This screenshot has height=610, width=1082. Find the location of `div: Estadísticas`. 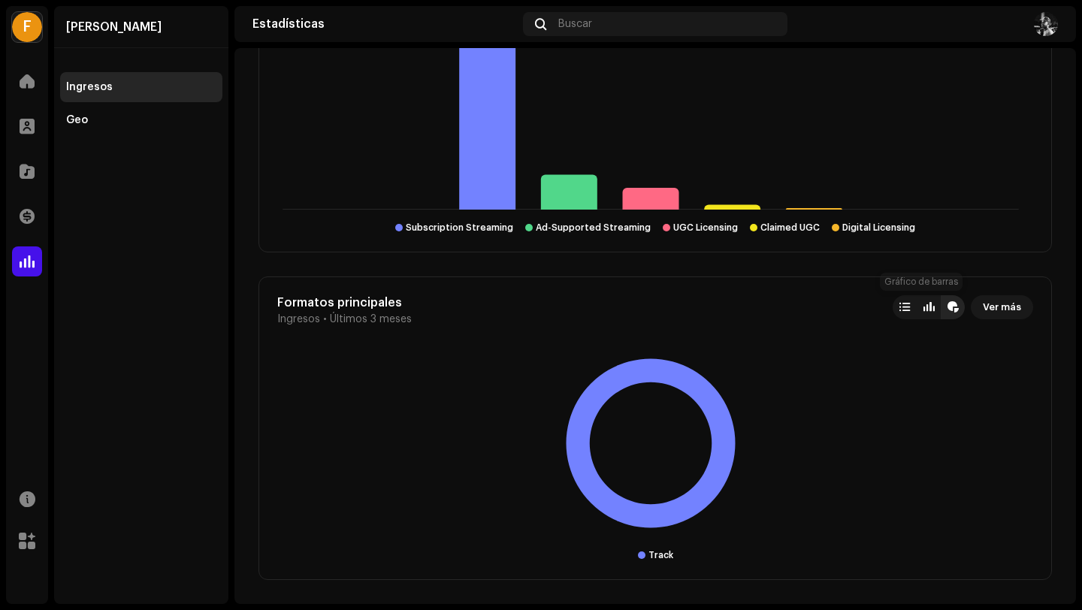

div: Estadísticas is located at coordinates (385, 24).